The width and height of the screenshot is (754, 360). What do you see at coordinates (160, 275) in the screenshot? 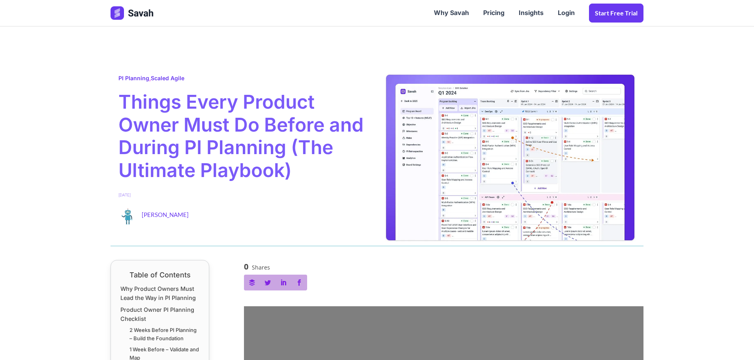
I see `div: Table of Contents` at bounding box center [160, 275].